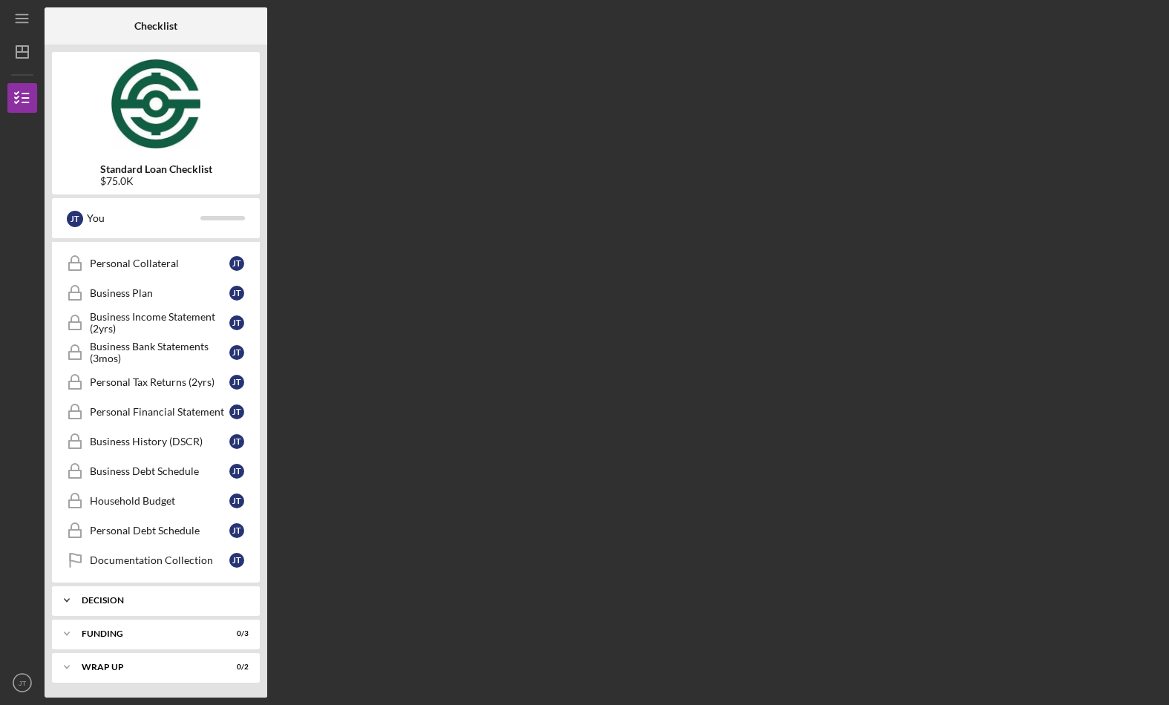 This screenshot has height=705, width=1169. I want to click on a: Household BudgetJT, so click(156, 501).